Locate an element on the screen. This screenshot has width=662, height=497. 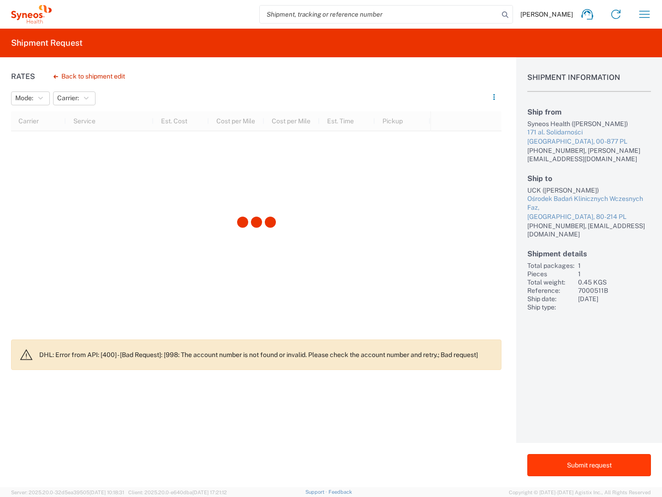
div: 0.45 KGS is located at coordinates (615, 282).